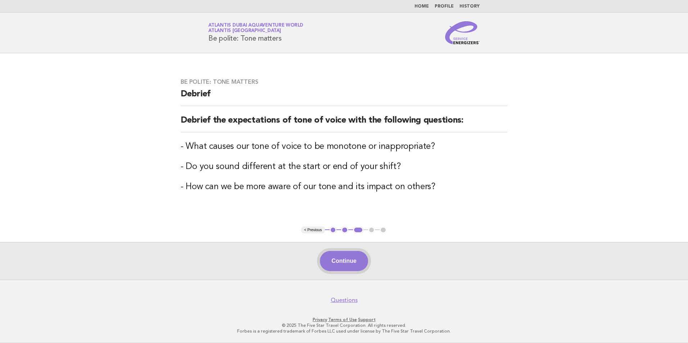  Describe the element at coordinates (313, 230) in the screenshot. I see `button: < Previous` at that location.